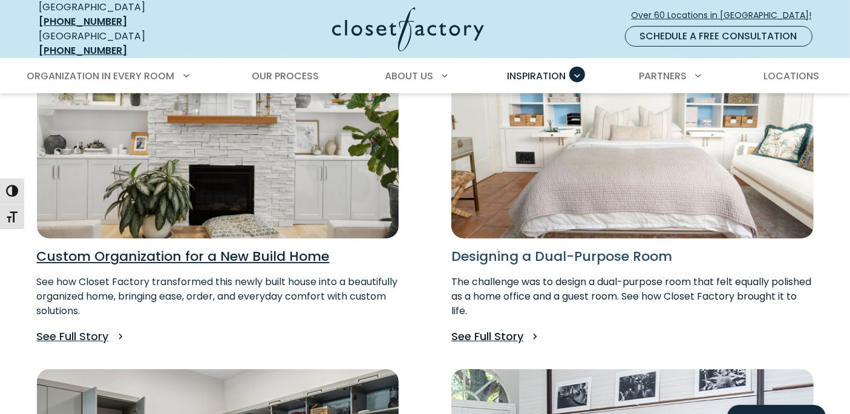  Describe the element at coordinates (632, 256) in the screenshot. I see `h3: Designing a Dual-Purpose Room` at that location.